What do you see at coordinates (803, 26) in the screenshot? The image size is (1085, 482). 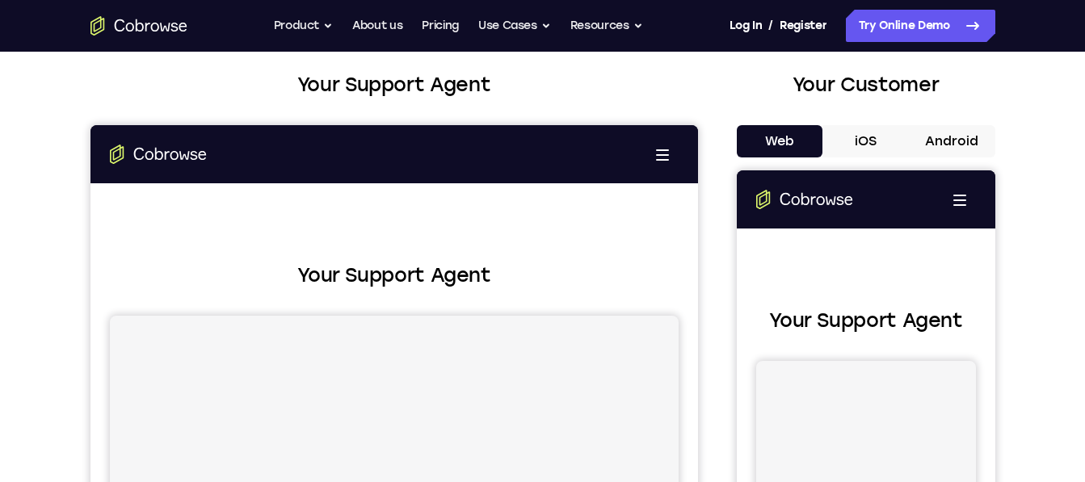 I see `a: Register` at bounding box center [803, 26].